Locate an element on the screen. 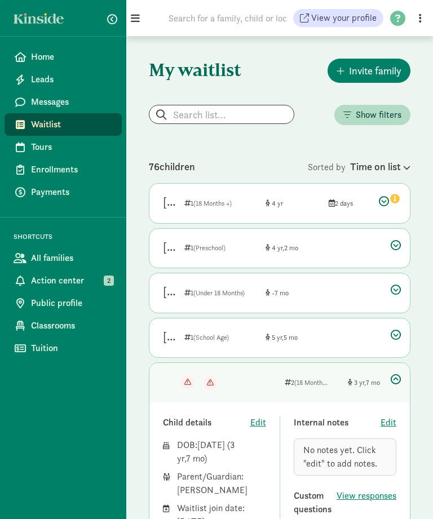  button: Show filters is located at coordinates (372, 115).